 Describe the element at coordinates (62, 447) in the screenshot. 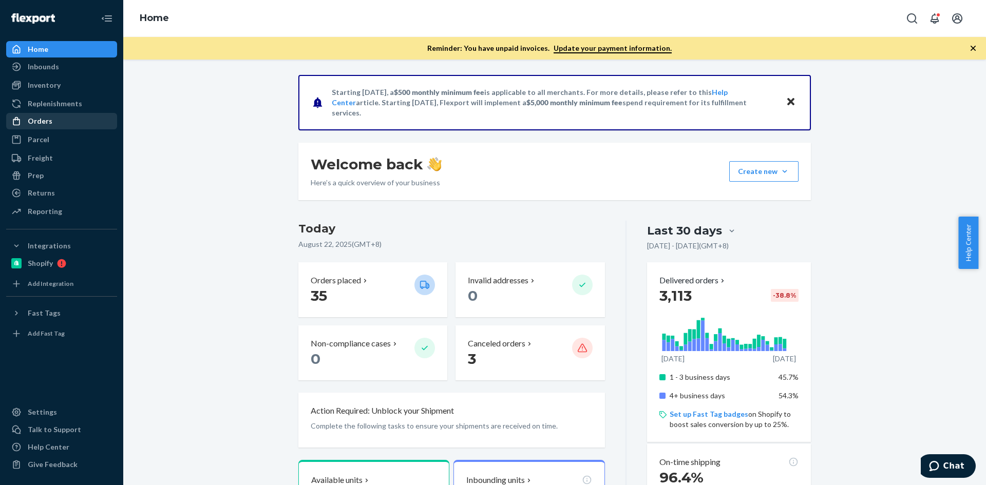

I see `a: Help Center` at that location.